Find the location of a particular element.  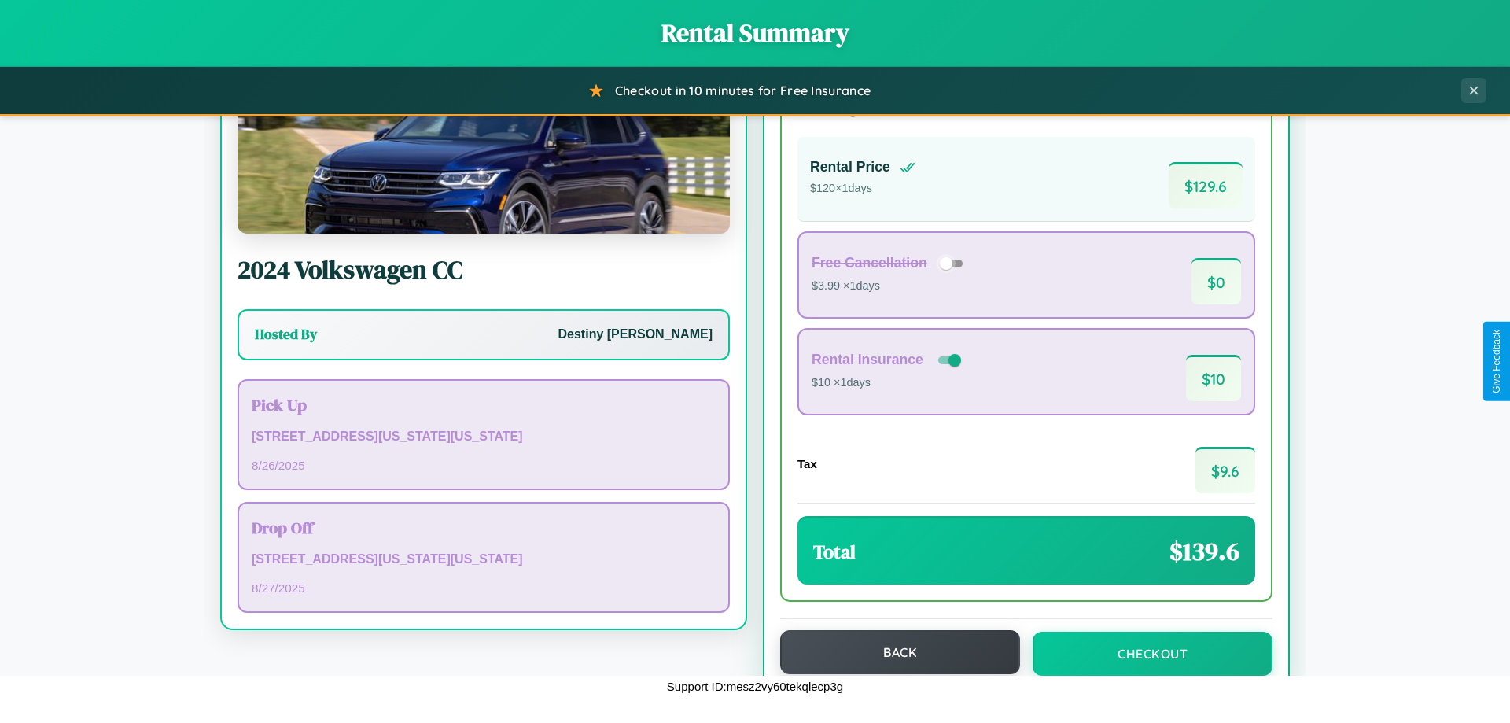

h3: Total is located at coordinates (834, 551).